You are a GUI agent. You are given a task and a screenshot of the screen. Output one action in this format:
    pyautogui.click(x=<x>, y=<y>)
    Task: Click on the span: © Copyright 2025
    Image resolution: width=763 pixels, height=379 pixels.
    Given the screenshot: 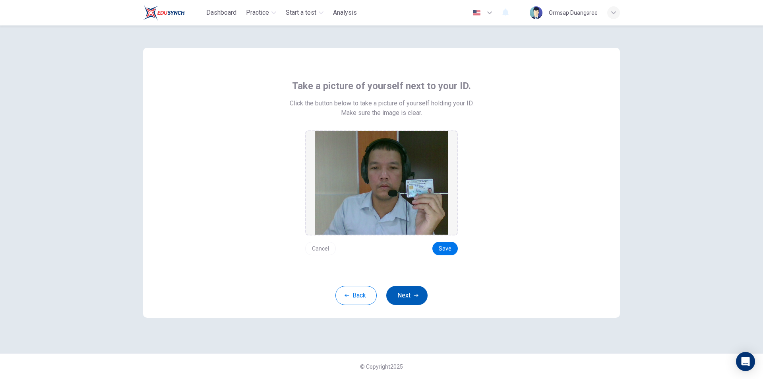 What is the action you would take?
    pyautogui.click(x=382, y=366)
    